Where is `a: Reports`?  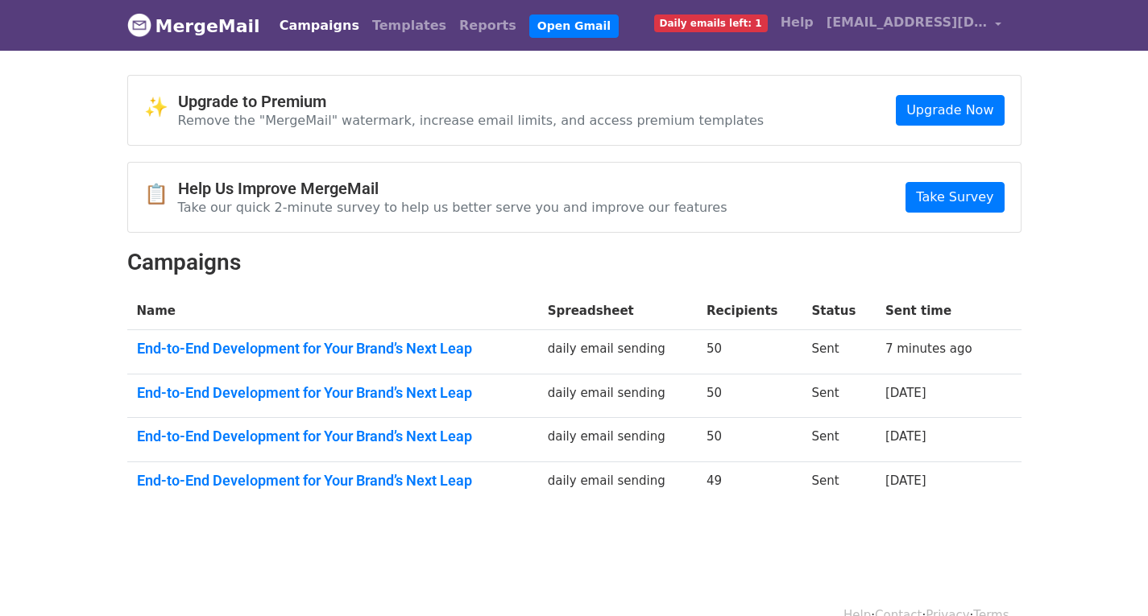 a: Reports is located at coordinates (487, 26).